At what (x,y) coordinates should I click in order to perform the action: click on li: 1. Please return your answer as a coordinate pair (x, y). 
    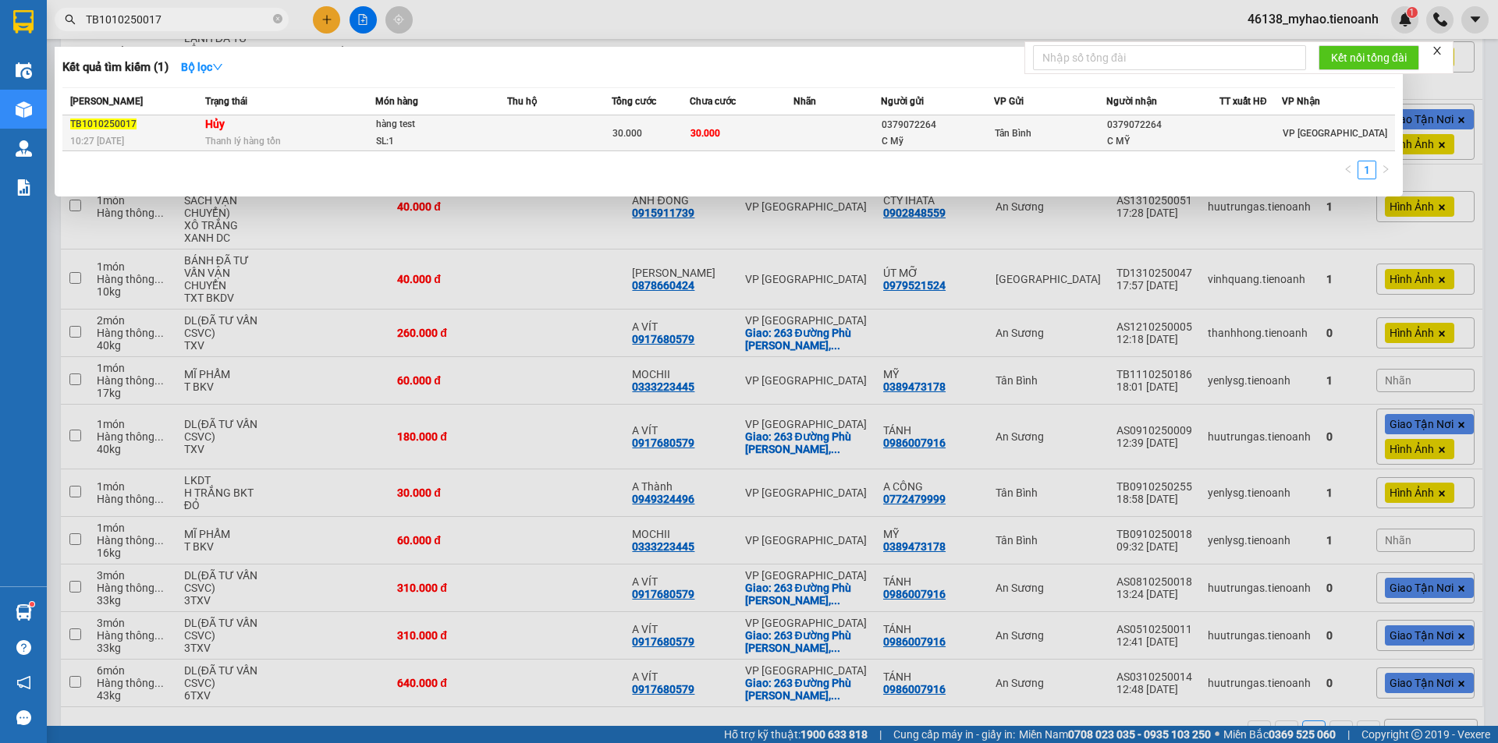
    Looking at the image, I should click on (1367, 170).